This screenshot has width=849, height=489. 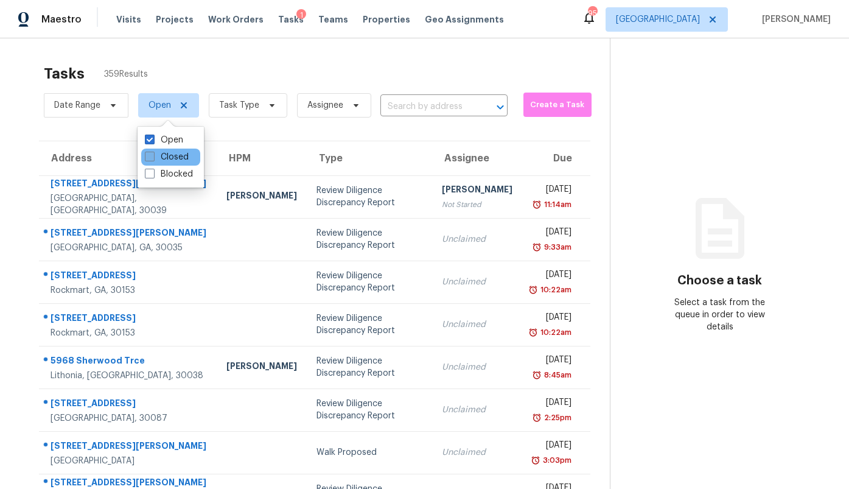 I want to click on span: Work Orders, so click(x=235, y=19).